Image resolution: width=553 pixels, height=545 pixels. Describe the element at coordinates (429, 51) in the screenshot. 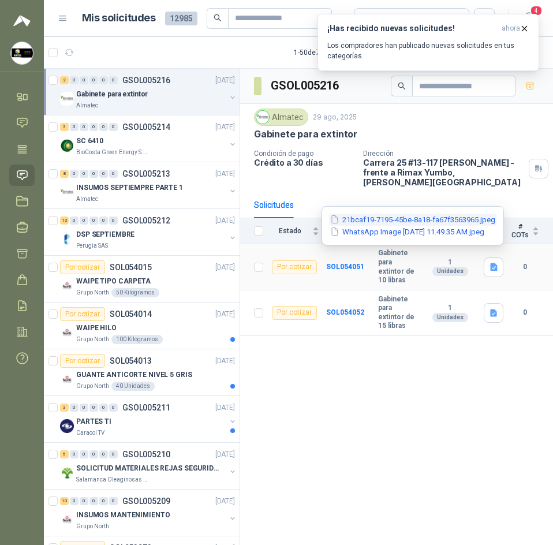

I see `p: Los compradores han publicado nuevas solicitudes en tus categorías.` at that location.